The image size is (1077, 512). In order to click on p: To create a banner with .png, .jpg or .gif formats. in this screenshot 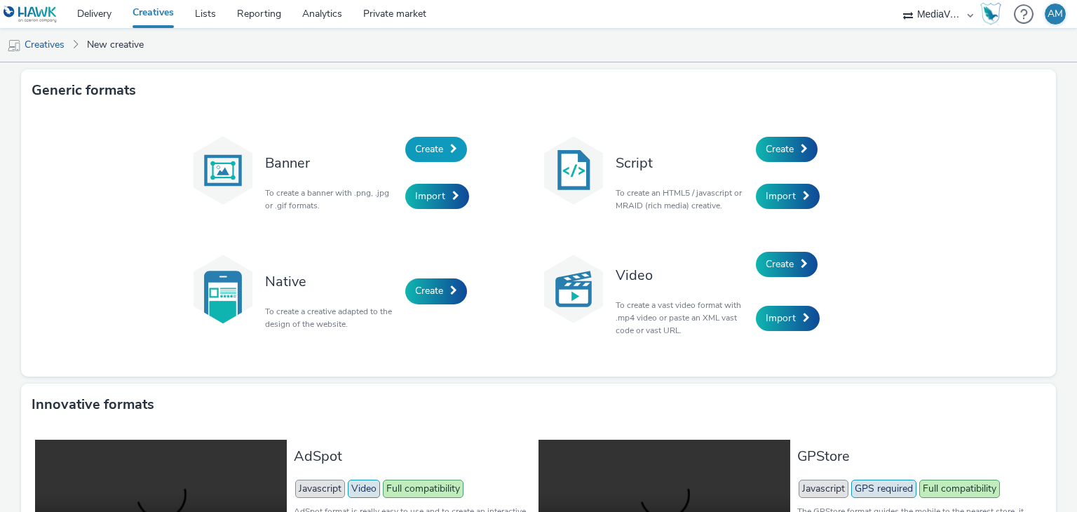, I will do `click(332, 199)`.